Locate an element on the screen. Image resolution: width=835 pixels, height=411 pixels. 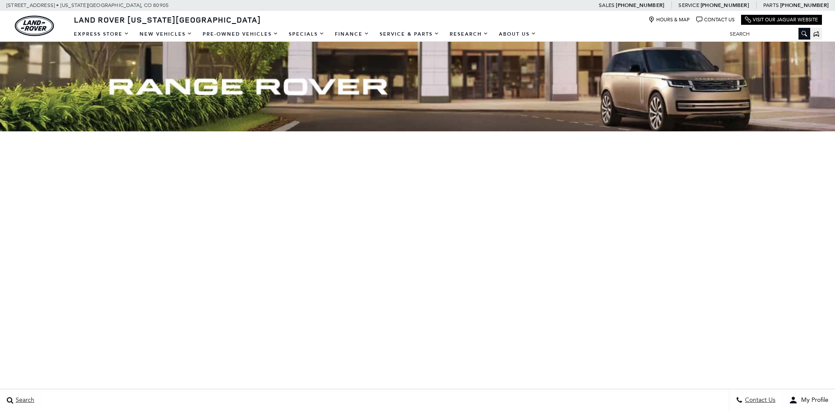
a: New Vehicles is located at coordinates (166, 34).